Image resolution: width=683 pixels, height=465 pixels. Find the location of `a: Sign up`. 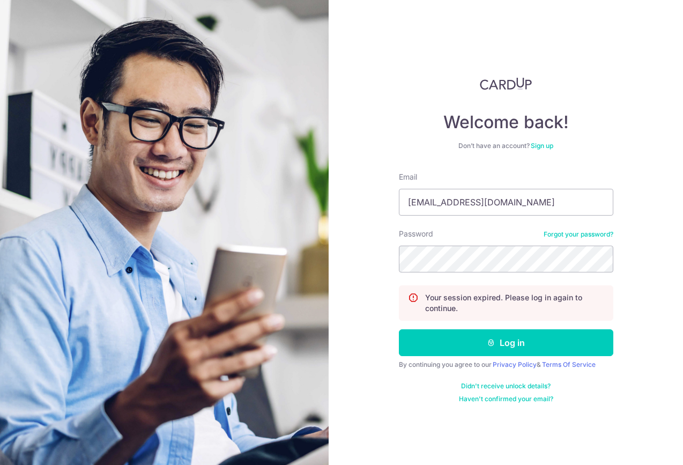

a: Sign up is located at coordinates (542, 145).